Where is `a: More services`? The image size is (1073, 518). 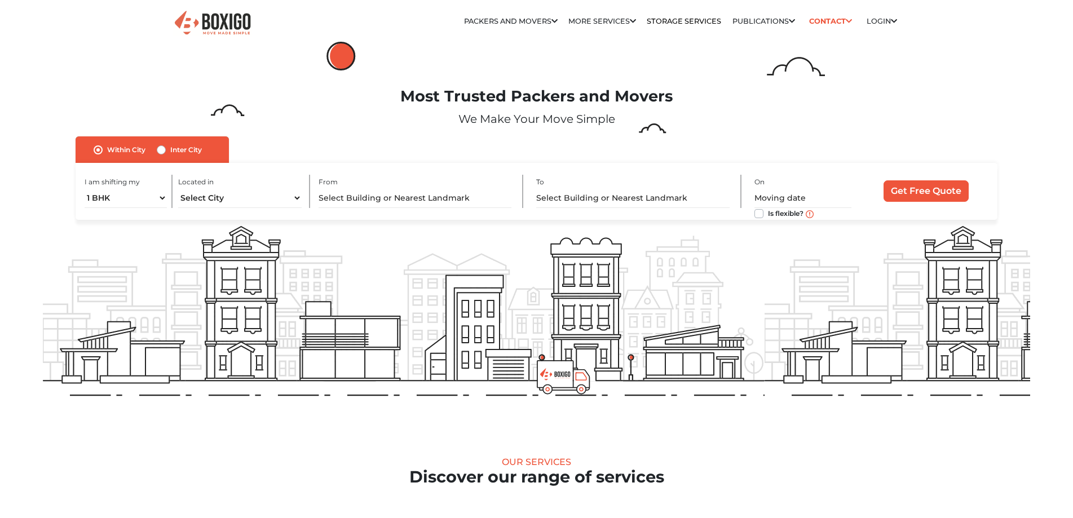
a: More services is located at coordinates (602, 21).